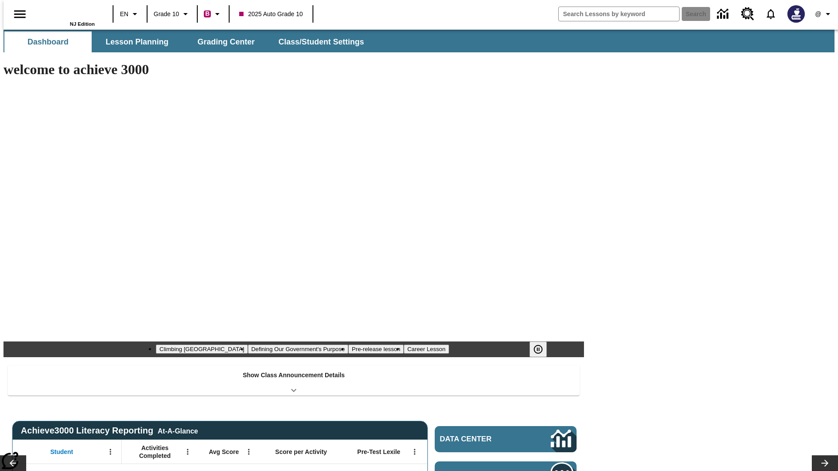 The height and width of the screenshot is (471, 838). Describe the element at coordinates (20, 14) in the screenshot. I see `button: Open side menu` at that location.